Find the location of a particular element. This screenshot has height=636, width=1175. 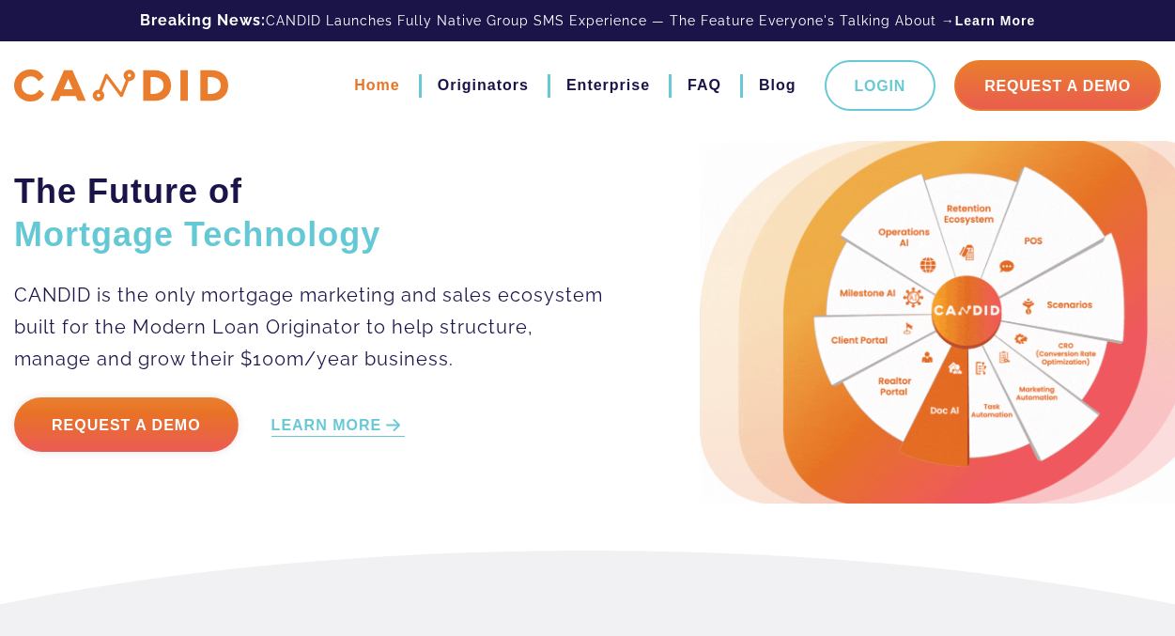

a: Learn More is located at coordinates (995, 21).